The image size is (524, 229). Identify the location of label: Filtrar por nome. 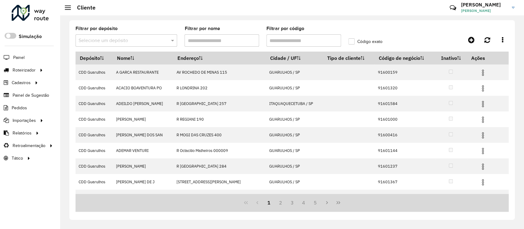
(202, 29).